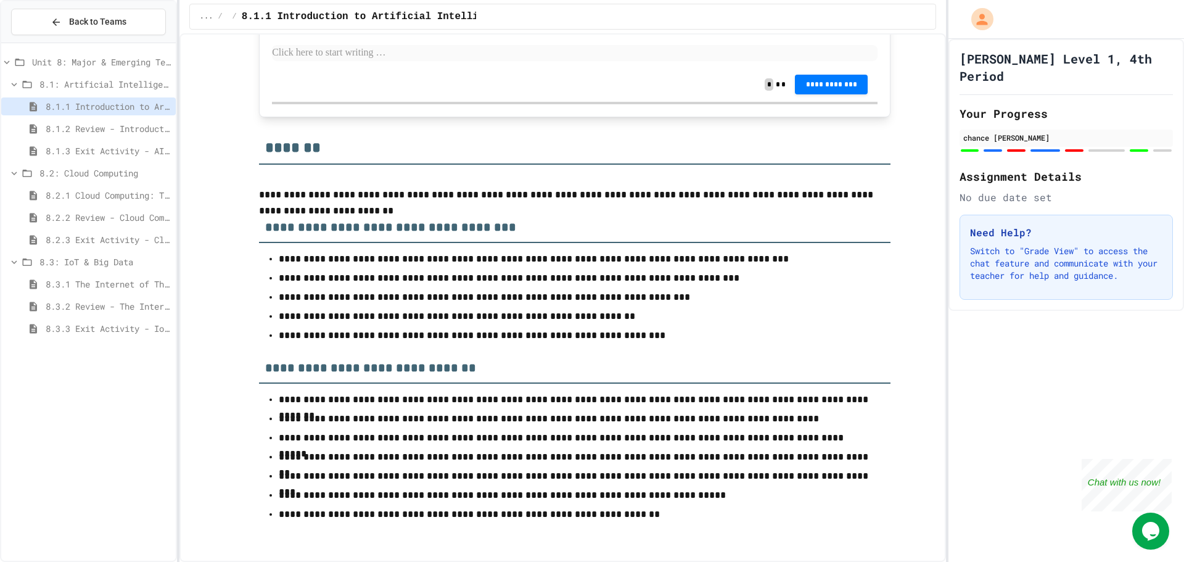  Describe the element at coordinates (1066, 113) in the screenshot. I see `h2: Your Progress` at that location.